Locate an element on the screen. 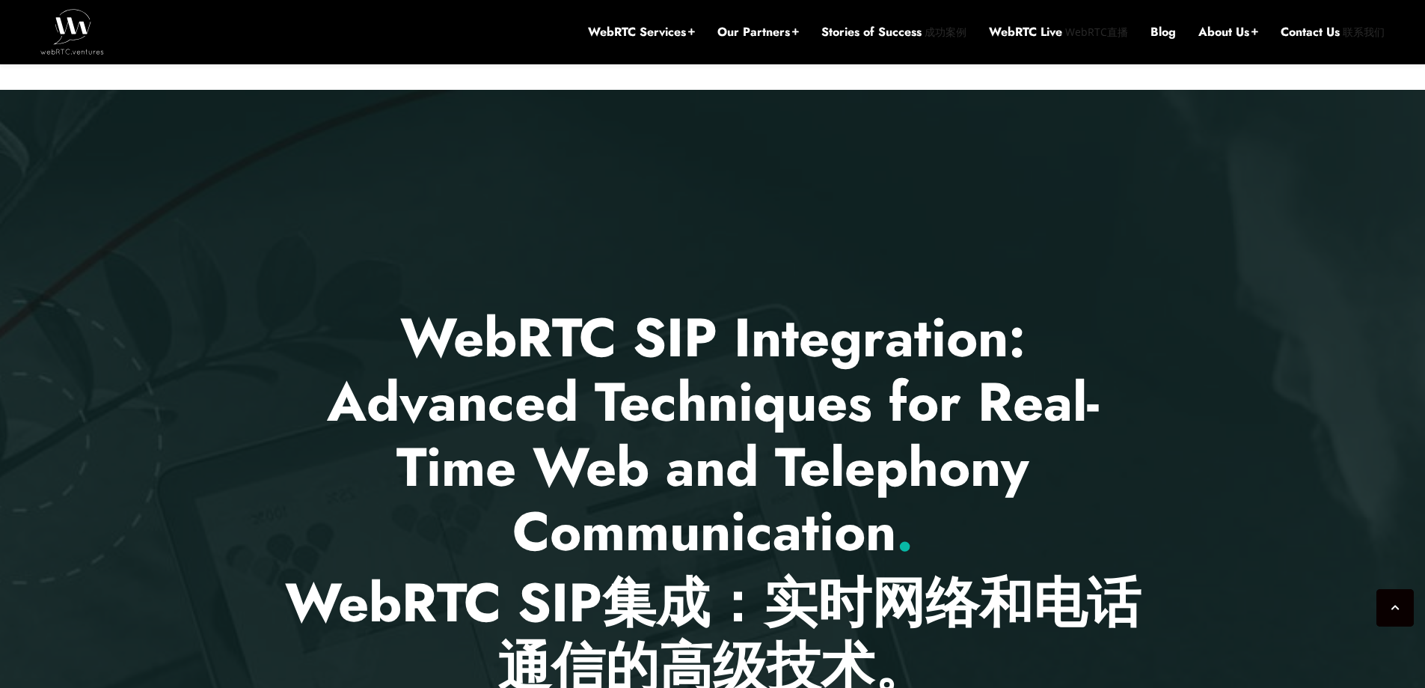 The width and height of the screenshot is (1425, 688). font: 联系我们 is located at coordinates (1364, 31).